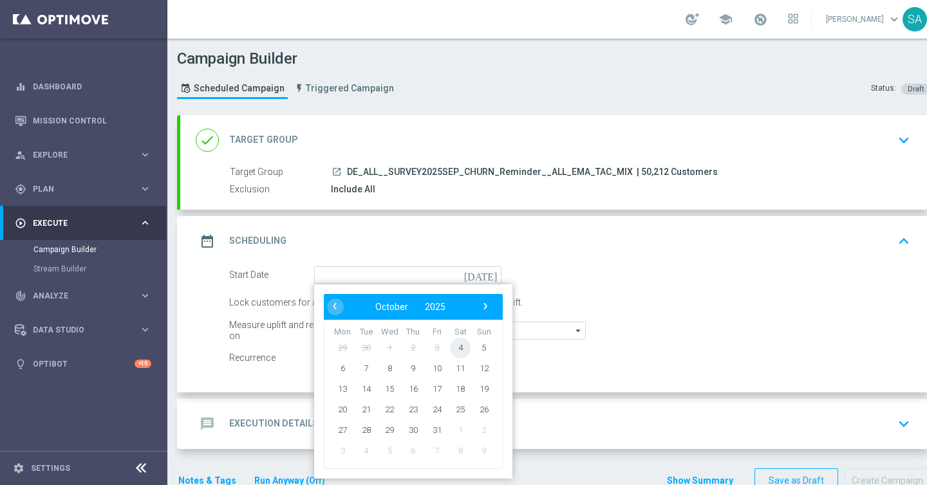 This screenshot has height=485, width=927. What do you see at coordinates (83, 87) in the screenshot?
I see `button: equalizer Dashboard` at bounding box center [83, 87].